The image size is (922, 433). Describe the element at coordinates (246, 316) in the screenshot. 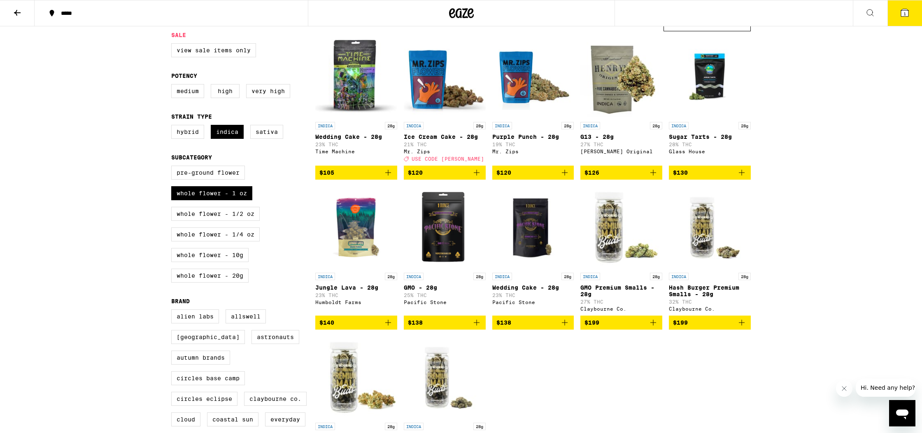

I see `label: Allswell` at that location.